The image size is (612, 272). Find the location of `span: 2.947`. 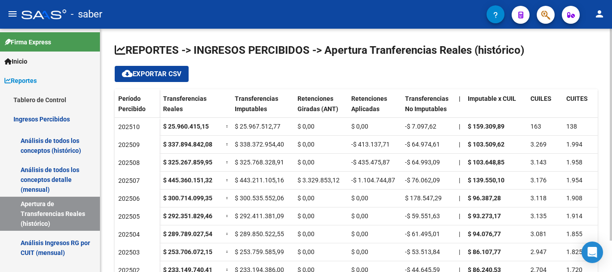

span: 2.947 is located at coordinates (539, 252).